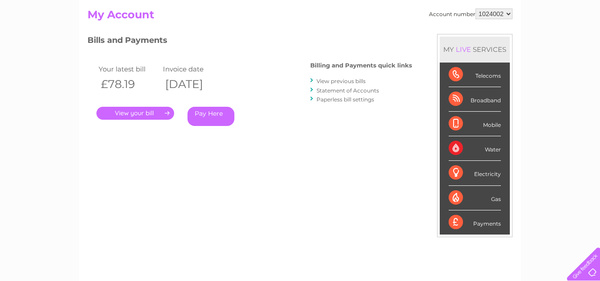 The width and height of the screenshot is (600, 281). I want to click on th: £78.19, so click(128, 84).